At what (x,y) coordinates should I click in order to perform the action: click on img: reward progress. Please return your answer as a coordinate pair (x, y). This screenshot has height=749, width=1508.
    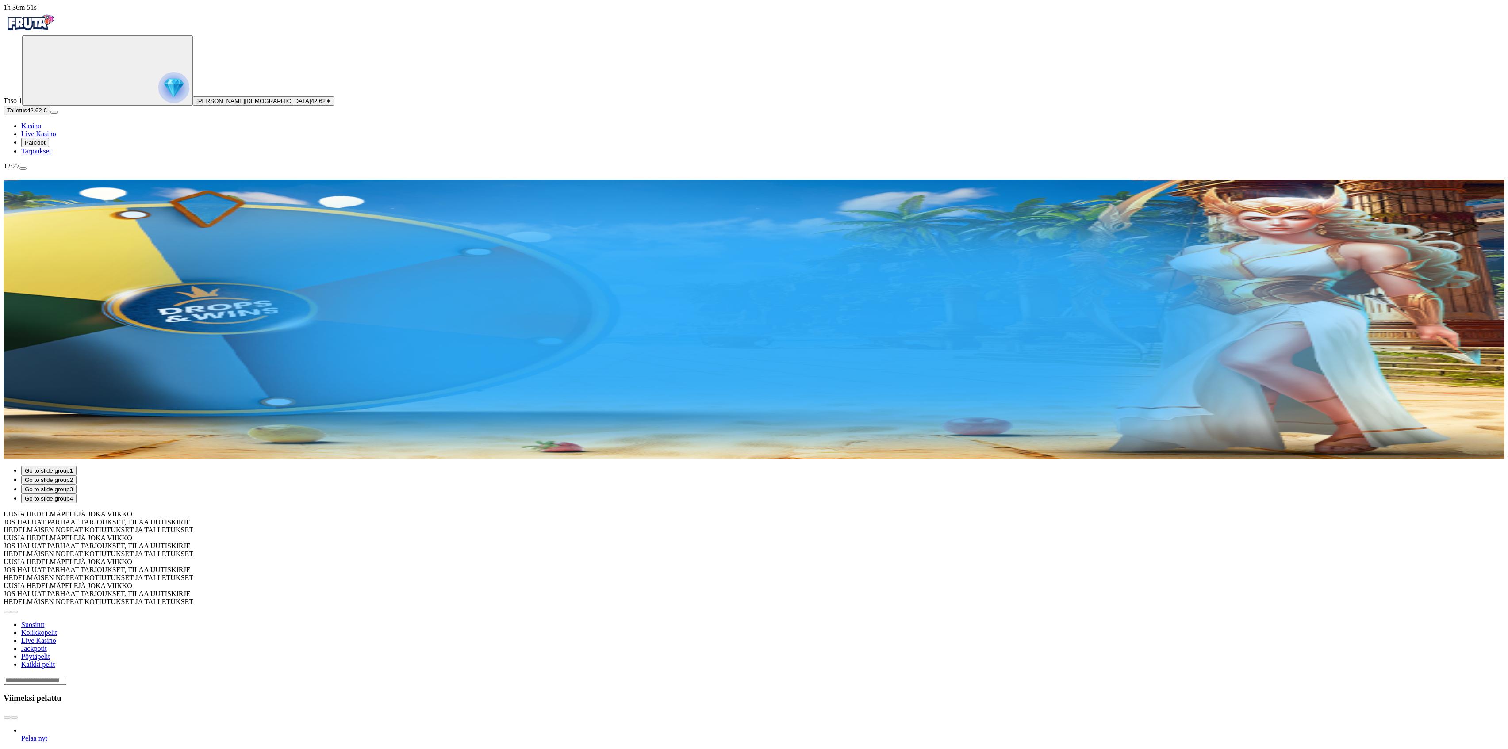
    Looking at the image, I should click on (174, 88).